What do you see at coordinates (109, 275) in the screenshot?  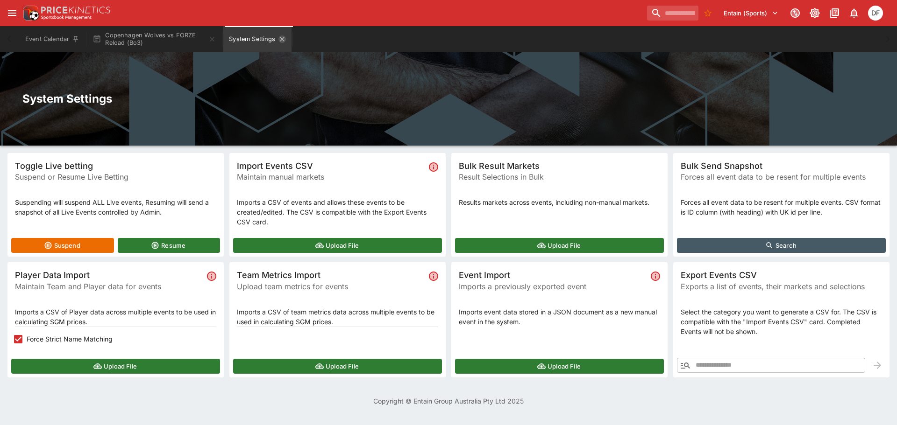 I see `span: Player Data Import` at bounding box center [109, 275].